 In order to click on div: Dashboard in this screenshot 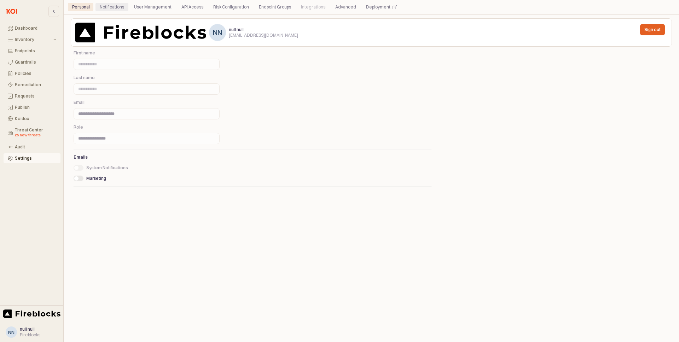, I will do `click(35, 28)`.